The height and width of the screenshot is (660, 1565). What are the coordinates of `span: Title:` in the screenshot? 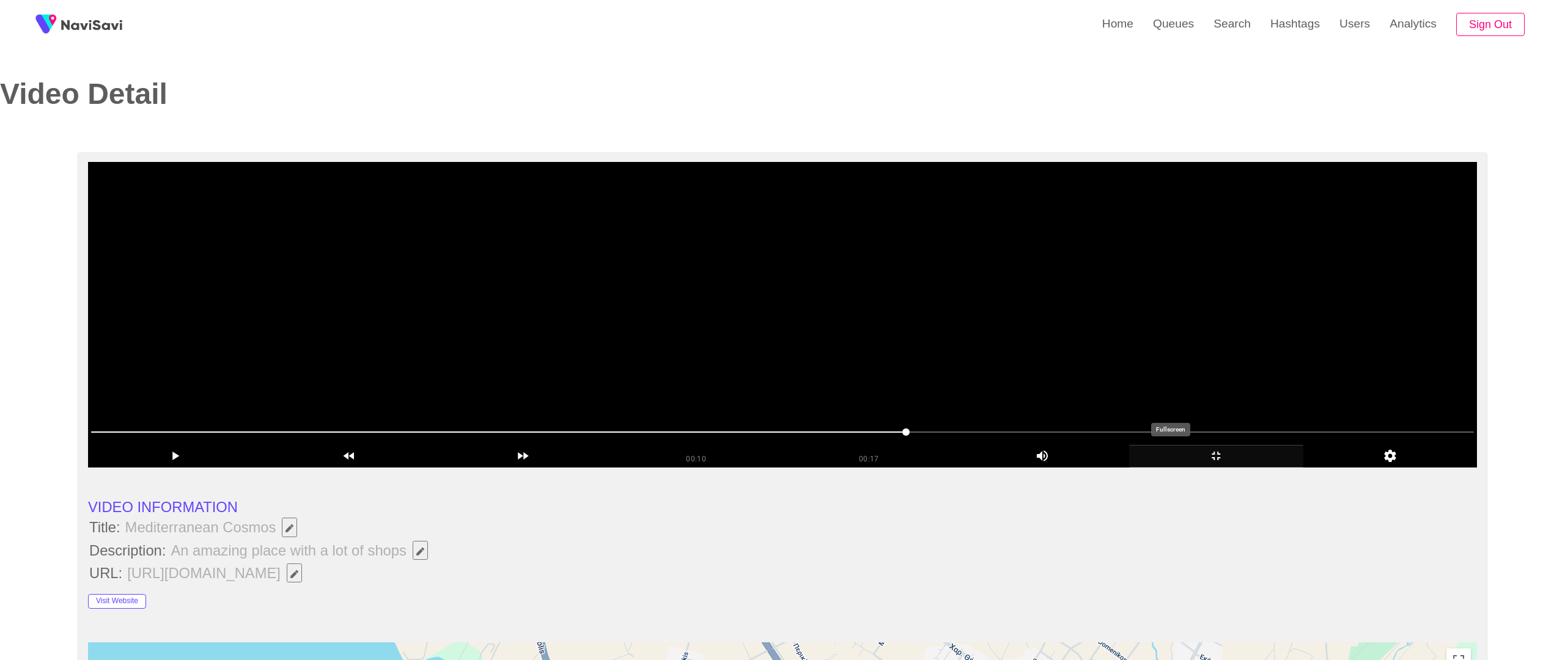 It's located at (105, 527).